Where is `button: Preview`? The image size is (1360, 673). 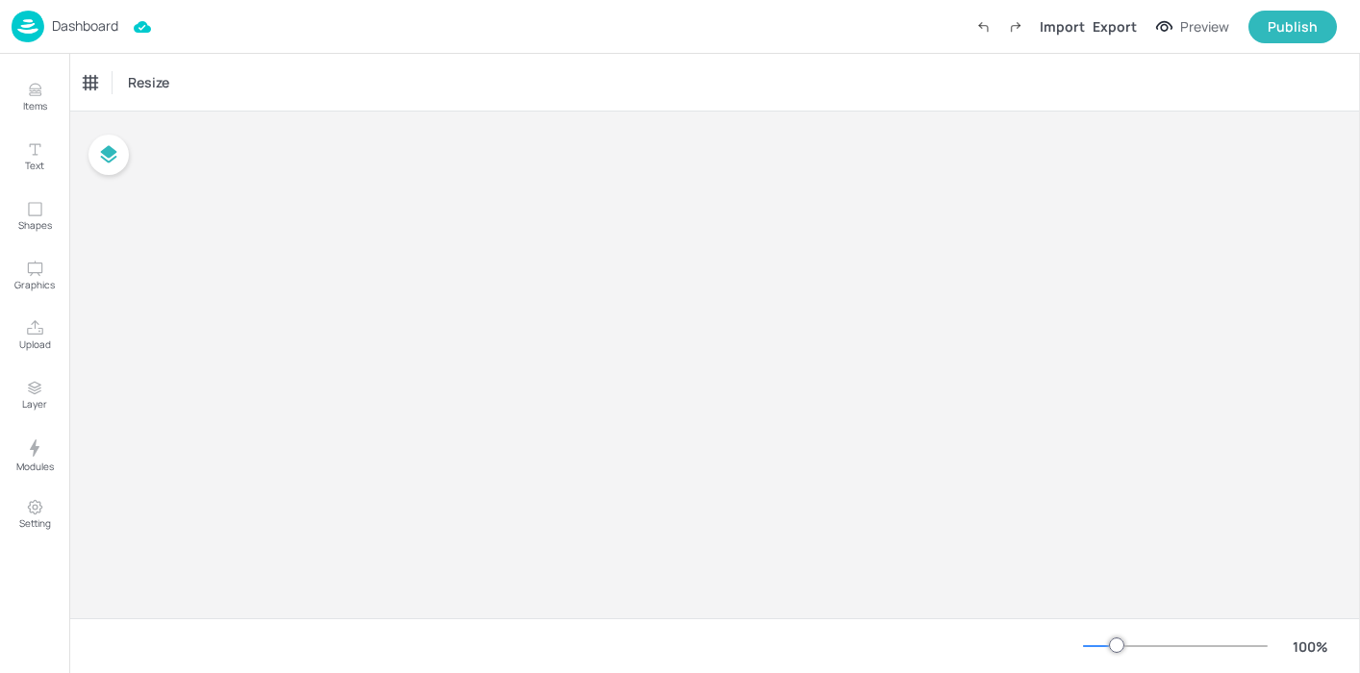 button: Preview is located at coordinates (1193, 27).